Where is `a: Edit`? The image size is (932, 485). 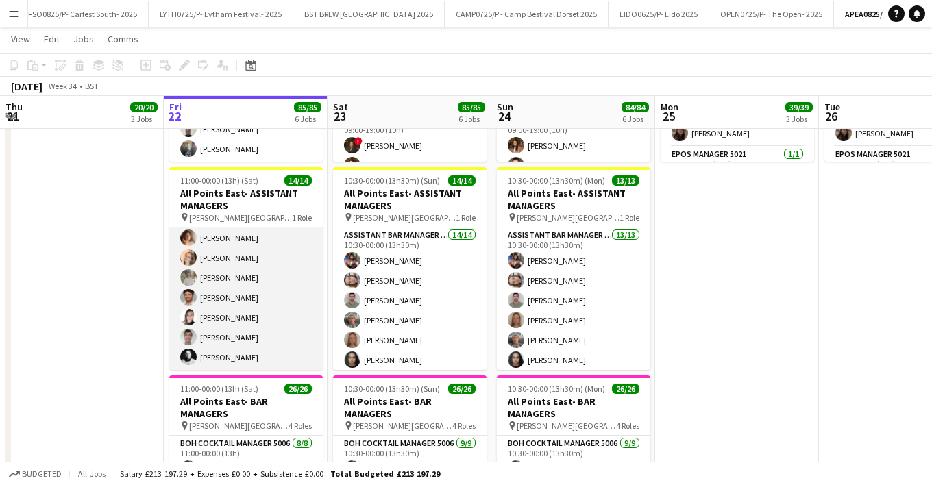 a: Edit is located at coordinates (51, 39).